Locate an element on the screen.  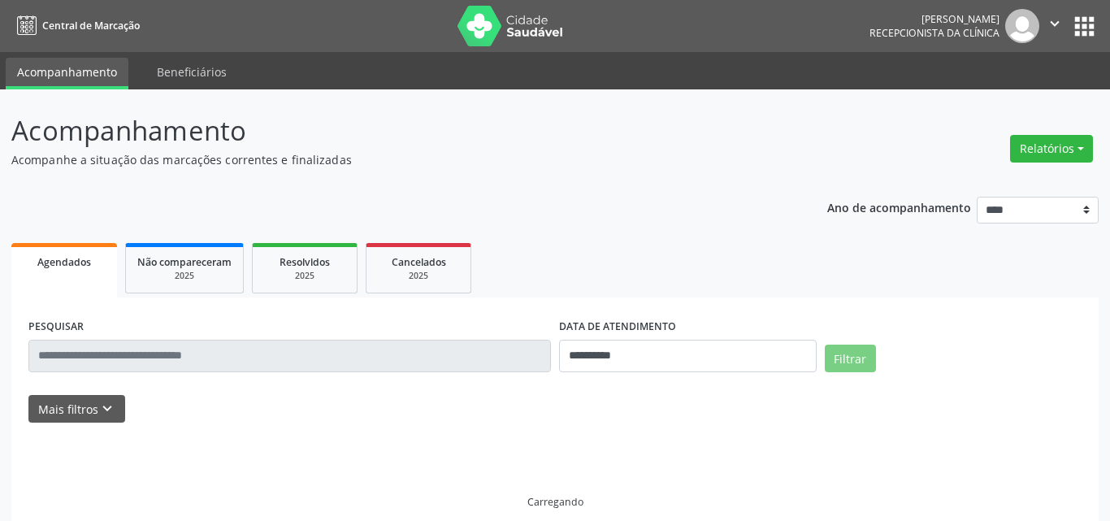
span: Agendados is located at coordinates (64, 262).